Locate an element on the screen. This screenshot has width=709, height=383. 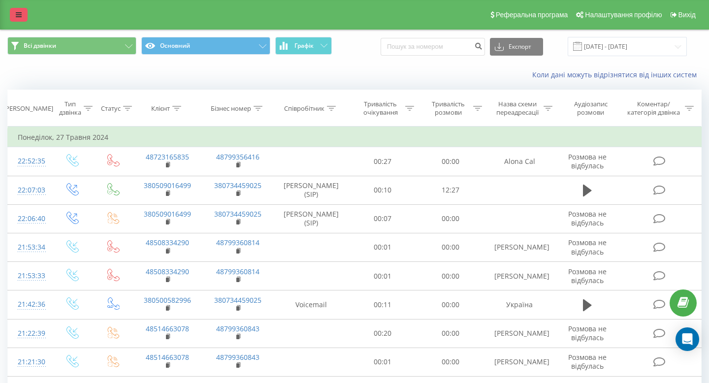
div: 22:52:35 is located at coordinates (30, 161).